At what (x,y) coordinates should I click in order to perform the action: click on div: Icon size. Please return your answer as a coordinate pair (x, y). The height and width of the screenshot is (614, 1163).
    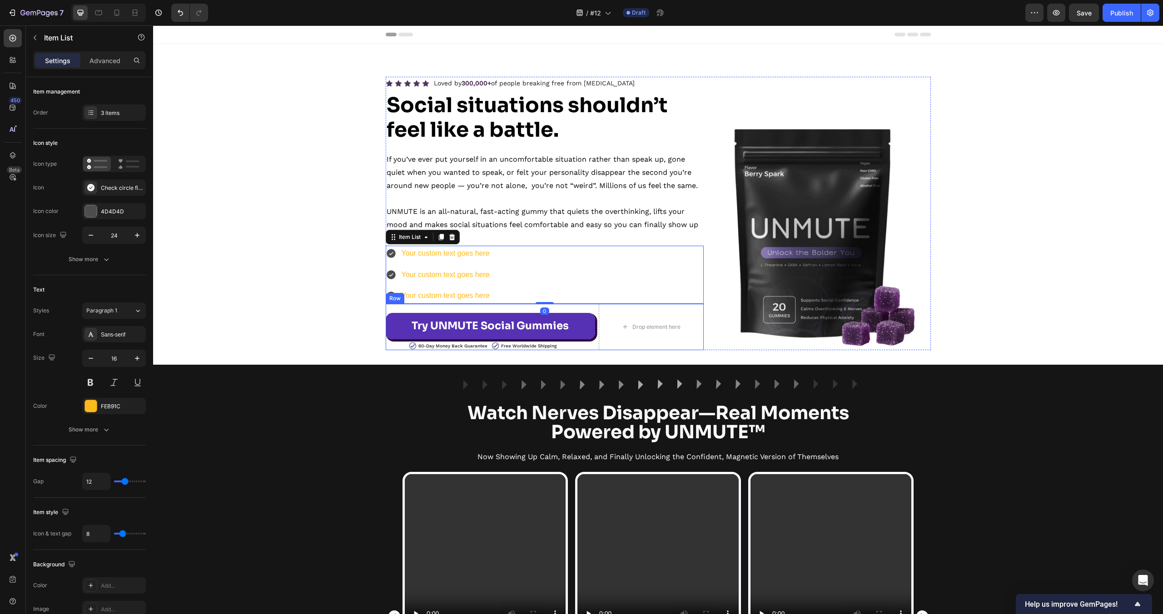
    Looking at the image, I should click on (51, 235).